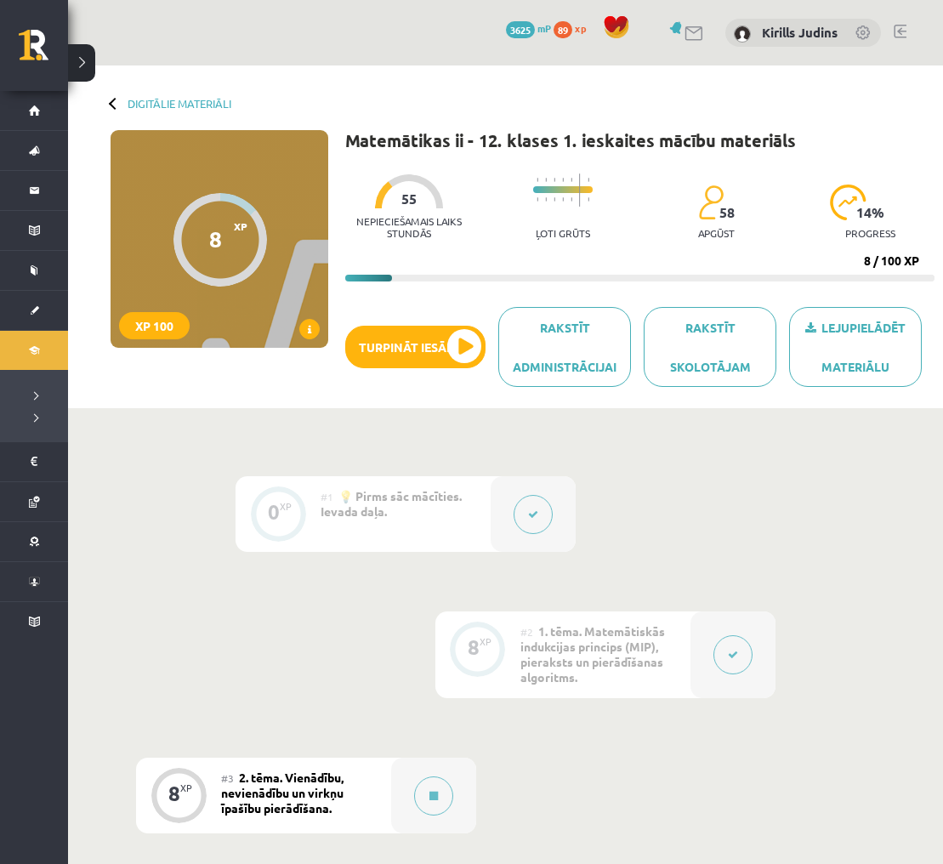 The image size is (943, 864). I want to click on img: Kirills Judins, so click(742, 34).